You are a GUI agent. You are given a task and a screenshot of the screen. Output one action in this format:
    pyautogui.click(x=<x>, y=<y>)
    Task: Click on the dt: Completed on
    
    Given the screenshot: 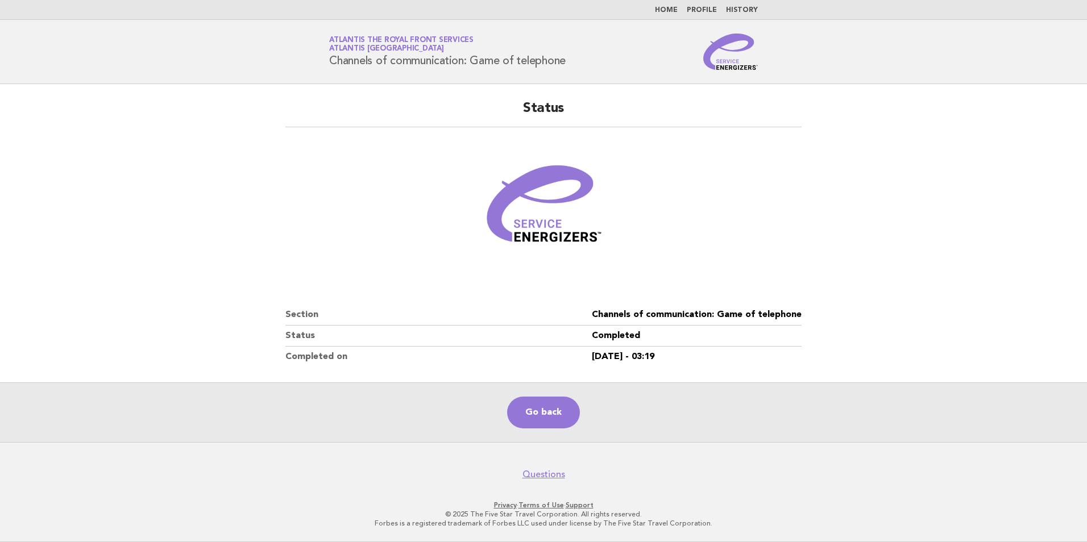 What is the action you would take?
    pyautogui.click(x=438, y=357)
    